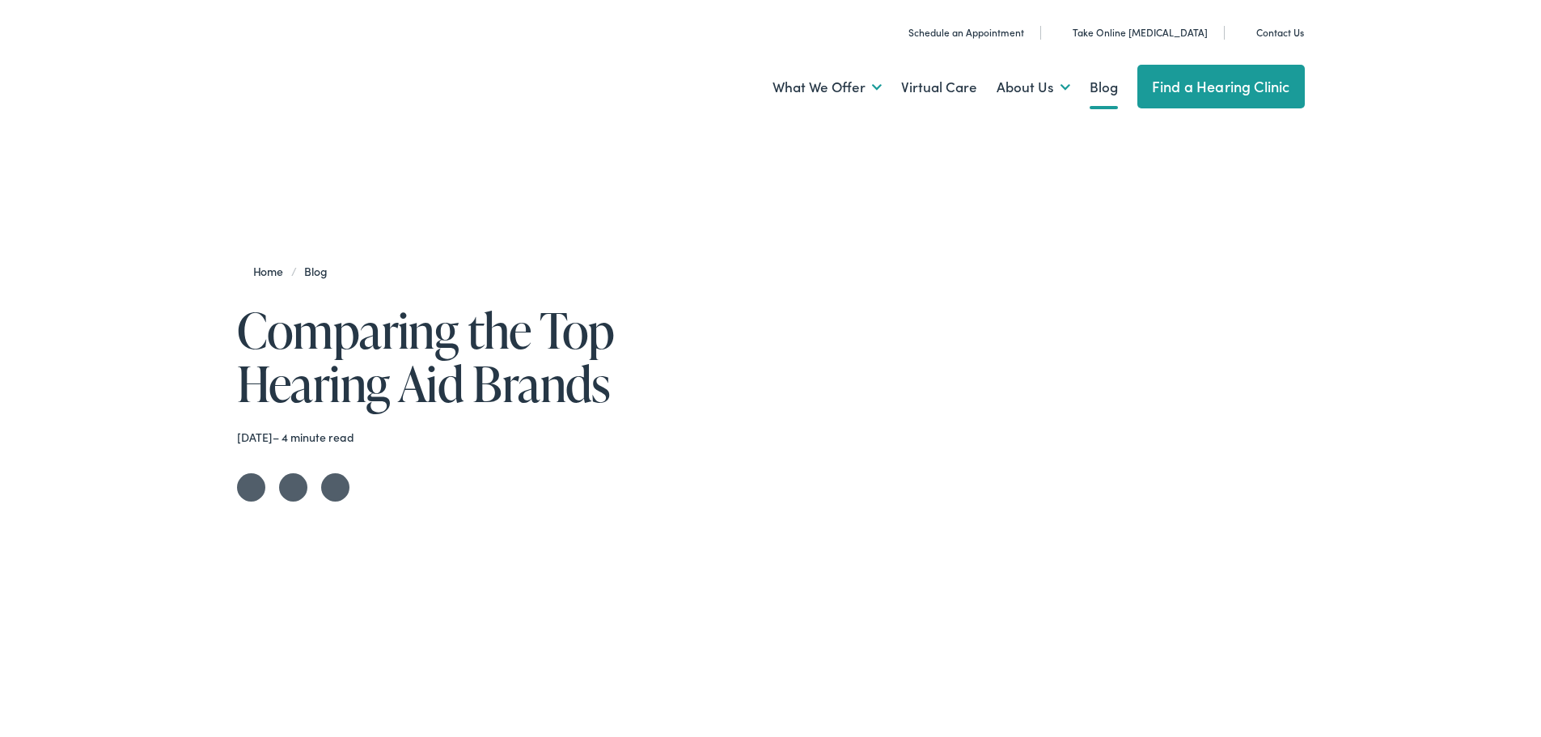  What do you see at coordinates (1038, 461) in the screenshot?
I see `img: top hearing aid brands in Topsham, ME` at bounding box center [1038, 461].